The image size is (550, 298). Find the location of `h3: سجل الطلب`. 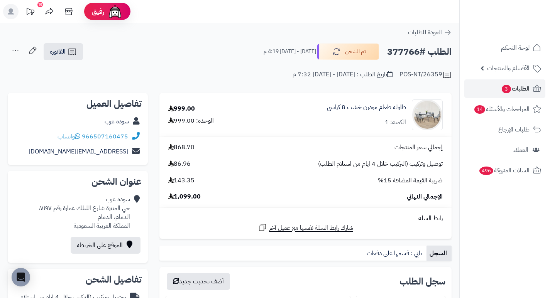

h3: سجل الطلب is located at coordinates (422, 282).